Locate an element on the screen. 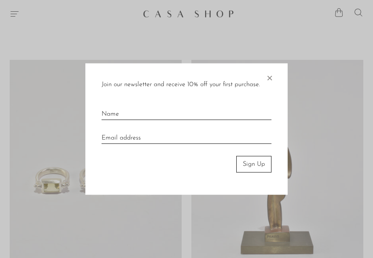 This screenshot has height=258, width=373. input: Email address is located at coordinates (186, 135).